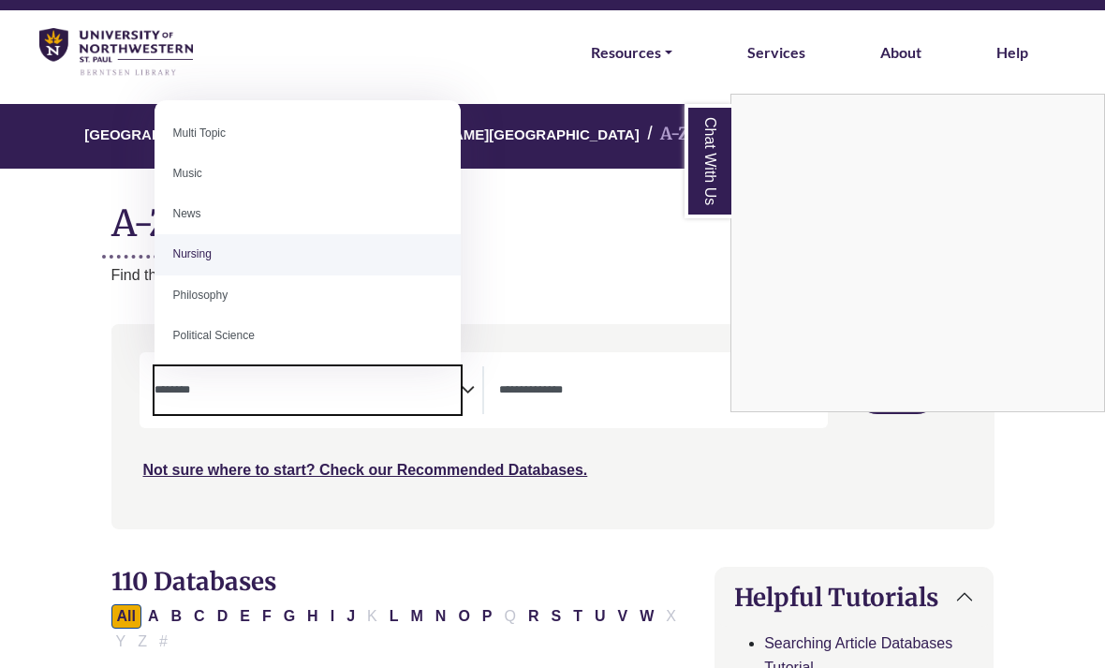 Image resolution: width=1105 pixels, height=668 pixels. What do you see at coordinates (308, 133) in the screenshot?
I see `li: Multi Topic` at bounding box center [308, 133].